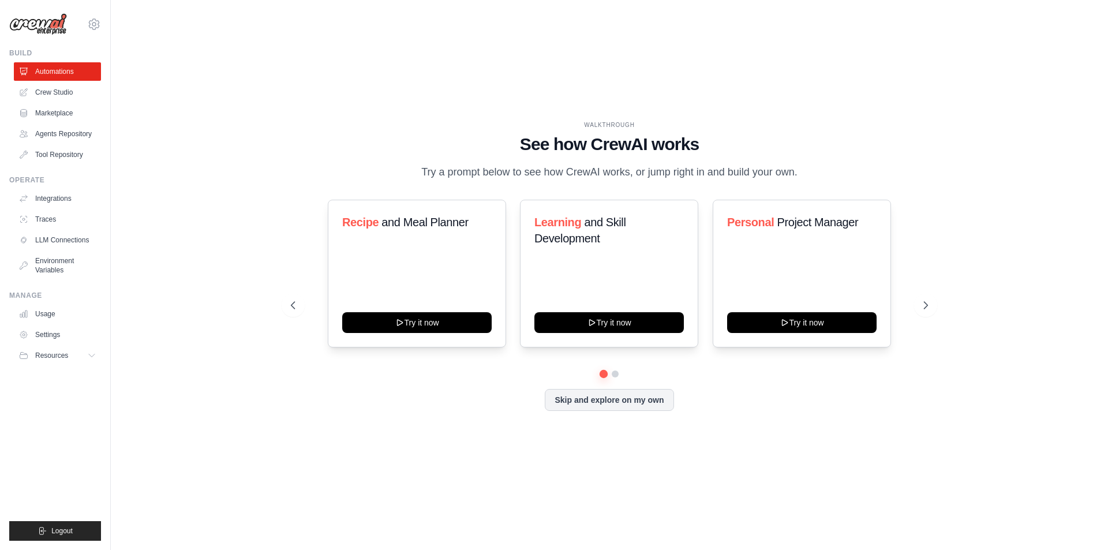  What do you see at coordinates (580, 230) in the screenshot?
I see `span: and Skill Development` at bounding box center [580, 230].